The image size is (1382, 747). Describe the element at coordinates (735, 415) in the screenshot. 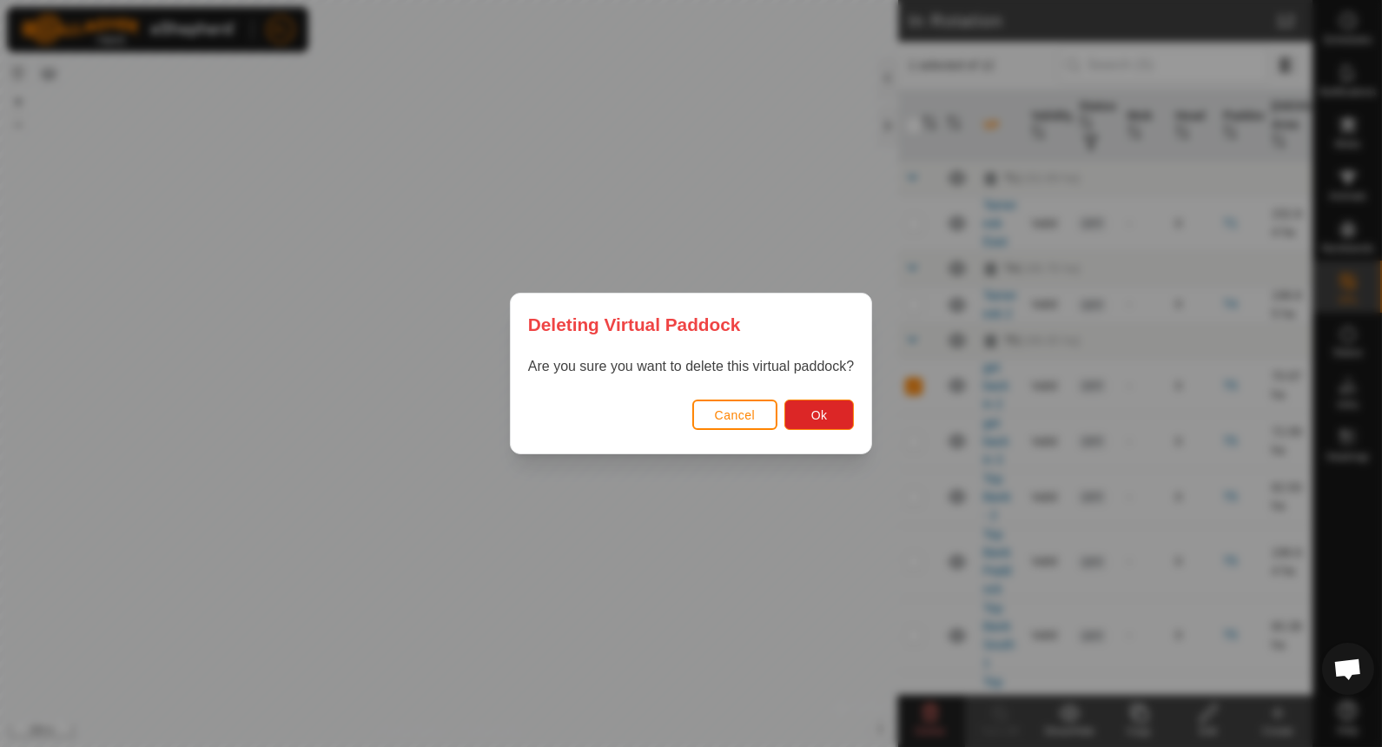

I see `span: Cancel` at that location.